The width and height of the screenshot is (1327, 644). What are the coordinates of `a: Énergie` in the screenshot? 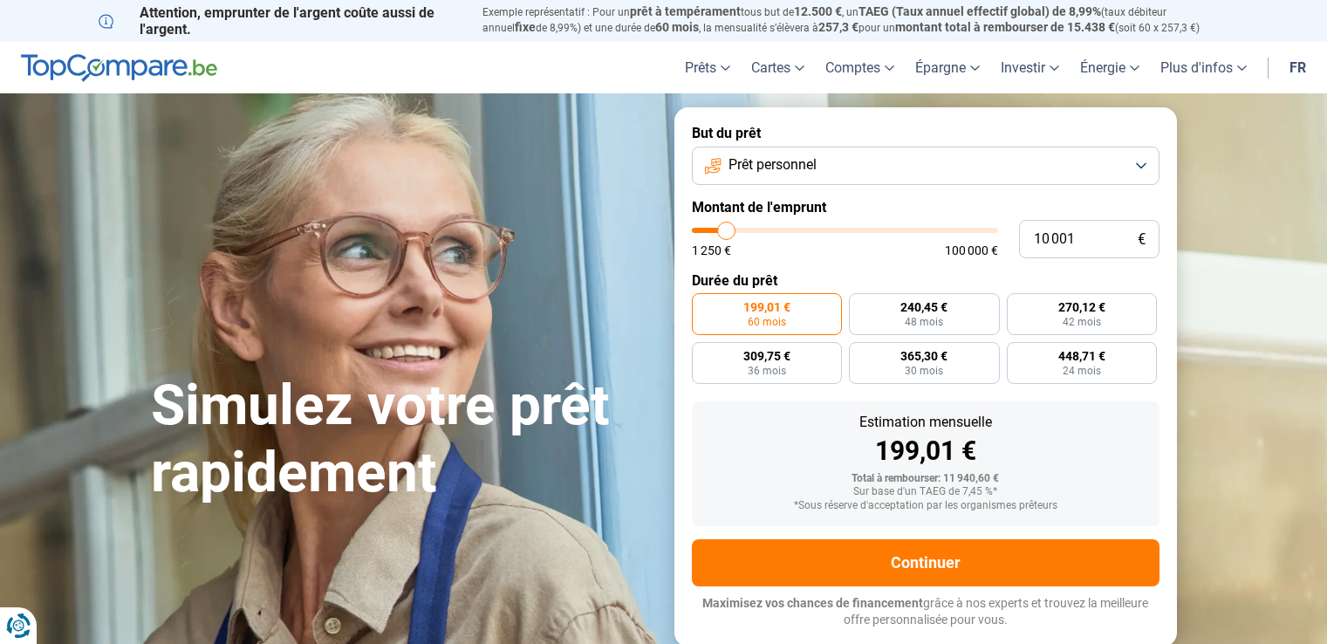 It's located at (1110, 67).